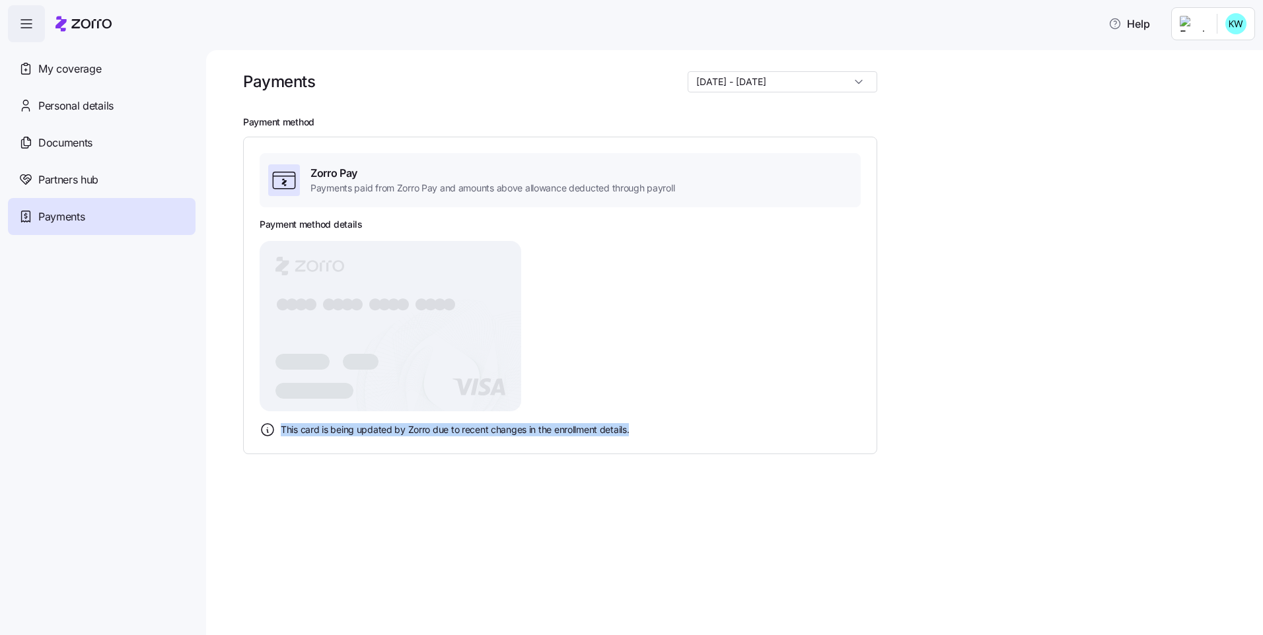 This screenshot has height=635, width=1263. I want to click on a: My coverage, so click(102, 69).